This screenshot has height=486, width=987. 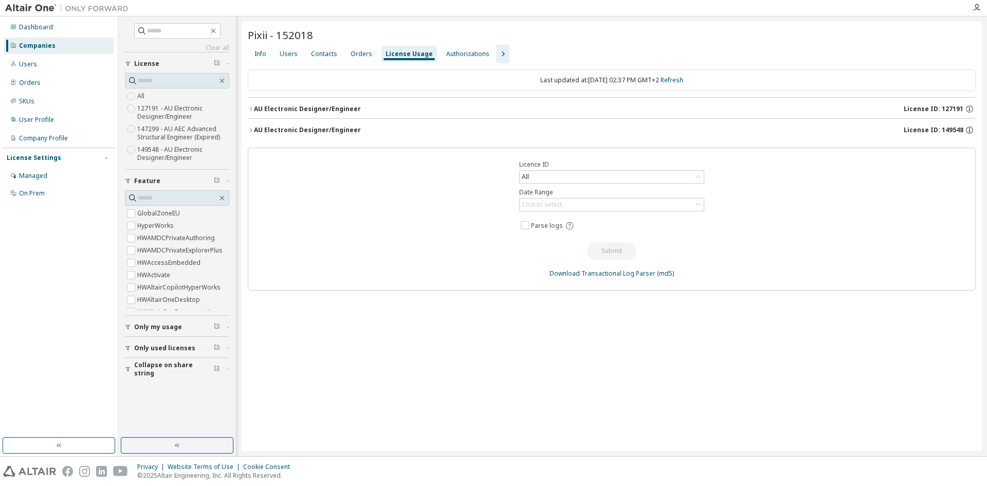 What do you see at coordinates (32, 193) in the screenshot?
I see `div: On Prem` at bounding box center [32, 193].